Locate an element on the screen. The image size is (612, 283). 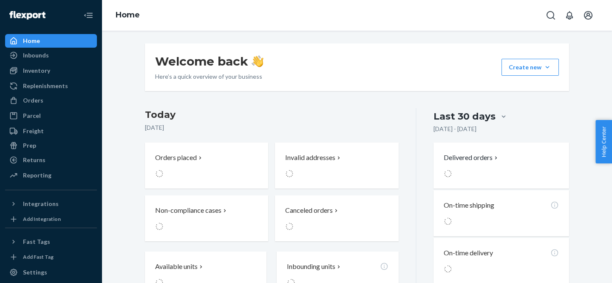
p: Delivered orders is located at coordinates (472, 157).